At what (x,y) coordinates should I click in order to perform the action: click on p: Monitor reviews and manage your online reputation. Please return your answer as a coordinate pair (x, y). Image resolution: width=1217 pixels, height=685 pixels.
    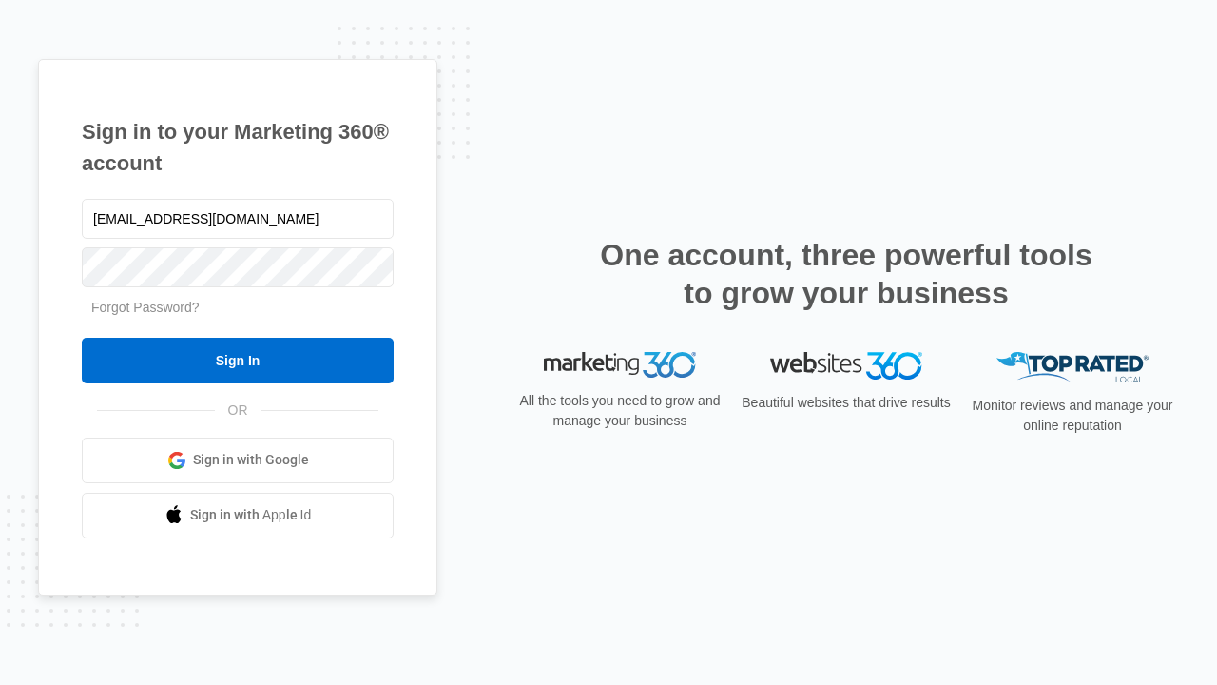
    Looking at the image, I should click on (1073, 416).